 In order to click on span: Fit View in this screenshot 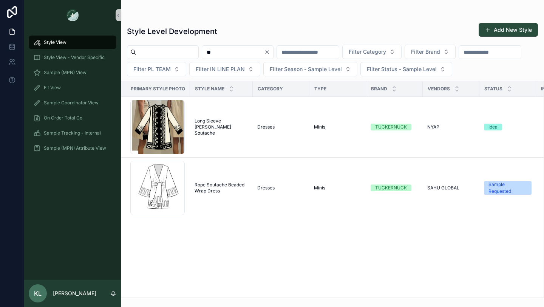, I will do `click(52, 88)`.